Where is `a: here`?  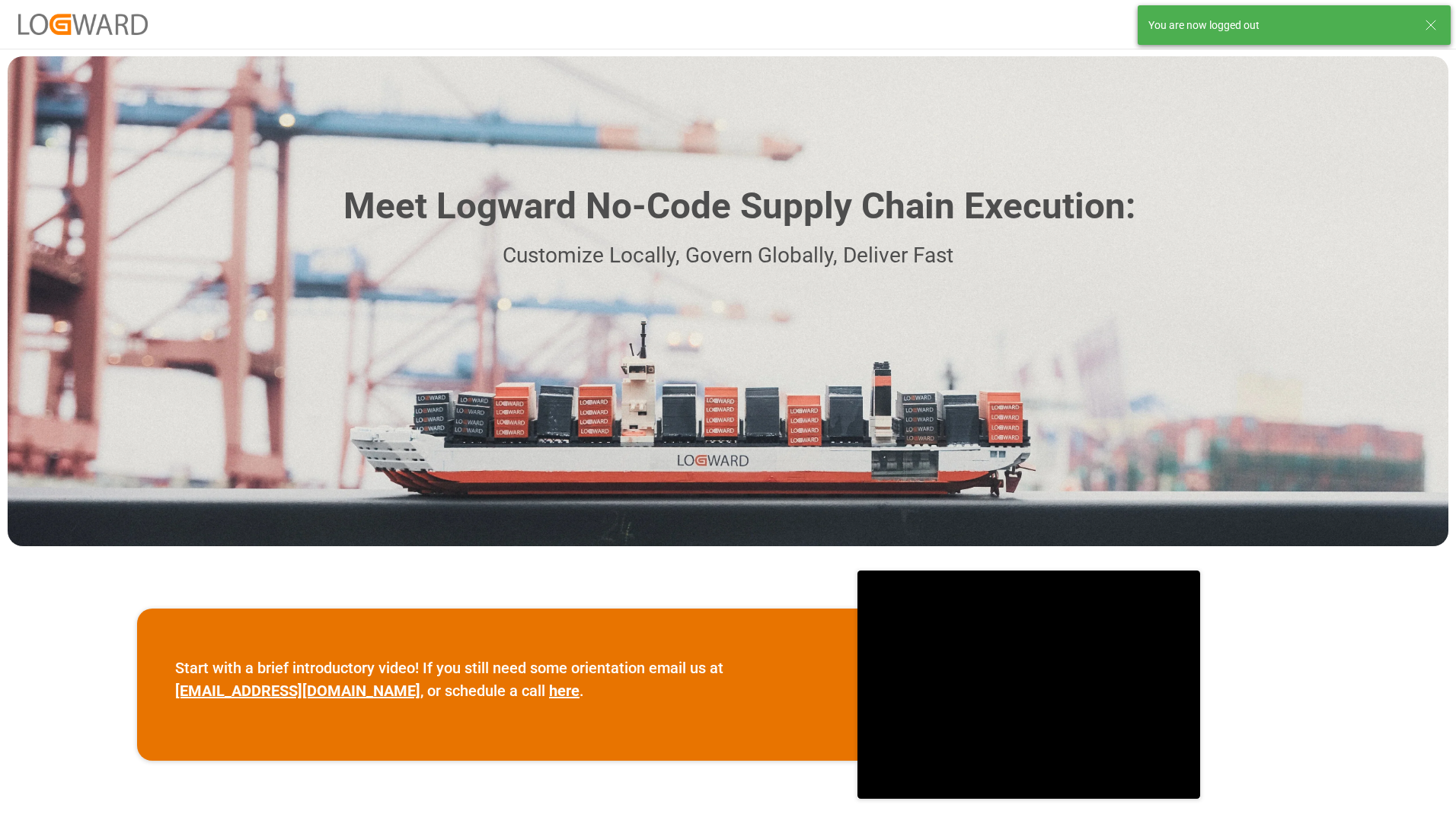
a: here is located at coordinates (564, 691).